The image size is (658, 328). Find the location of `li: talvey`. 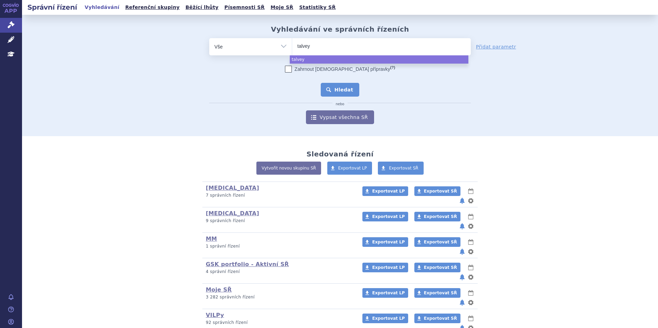

li: talvey is located at coordinates (379, 60).